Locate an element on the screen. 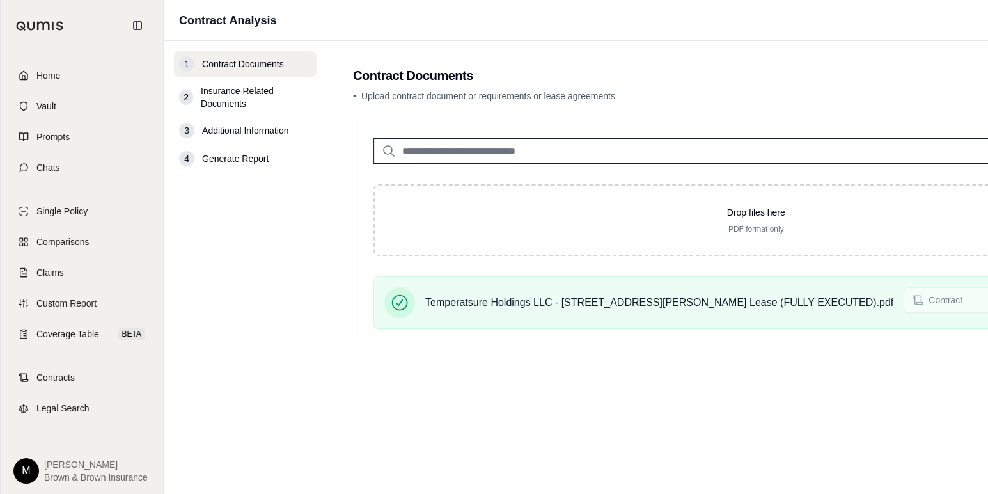 This screenshot has height=494, width=988. a: Custom Report is located at coordinates (82, 303).